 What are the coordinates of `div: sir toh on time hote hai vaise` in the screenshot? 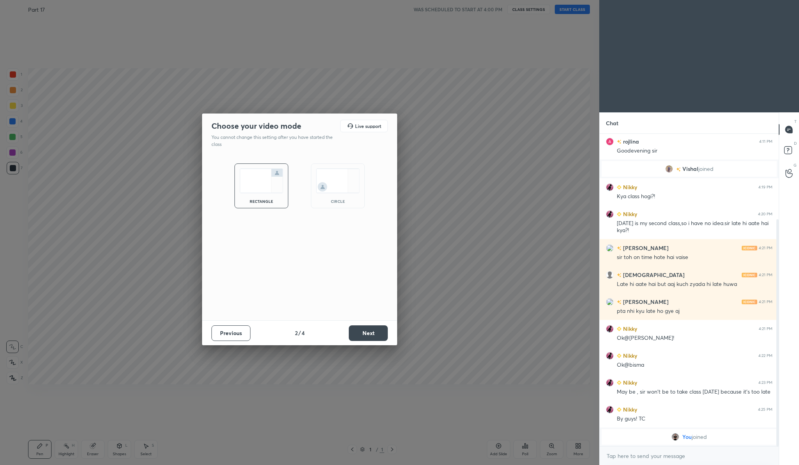 It's located at (695, 258).